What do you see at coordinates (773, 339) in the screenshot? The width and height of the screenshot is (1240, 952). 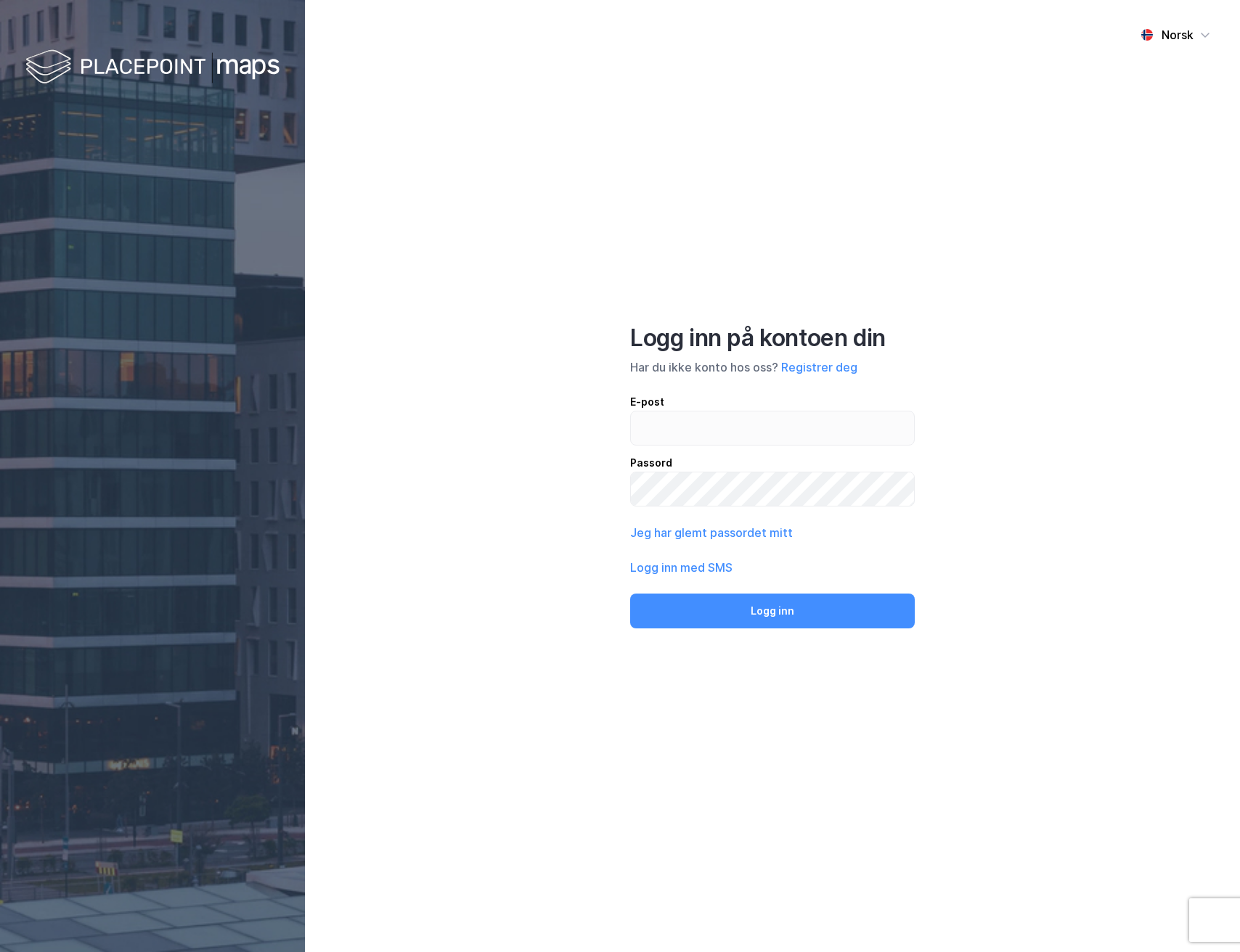 I see `div: Logg inn på kontoen din` at bounding box center [773, 339].